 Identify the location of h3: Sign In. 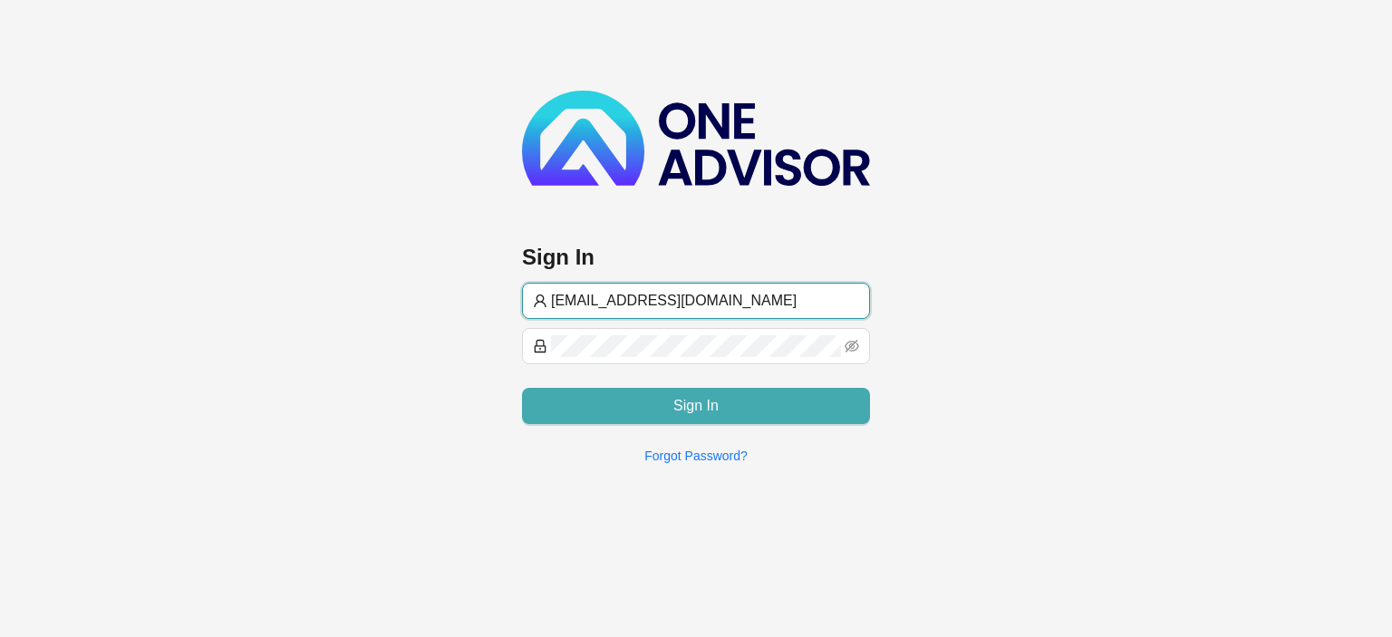
(696, 257).